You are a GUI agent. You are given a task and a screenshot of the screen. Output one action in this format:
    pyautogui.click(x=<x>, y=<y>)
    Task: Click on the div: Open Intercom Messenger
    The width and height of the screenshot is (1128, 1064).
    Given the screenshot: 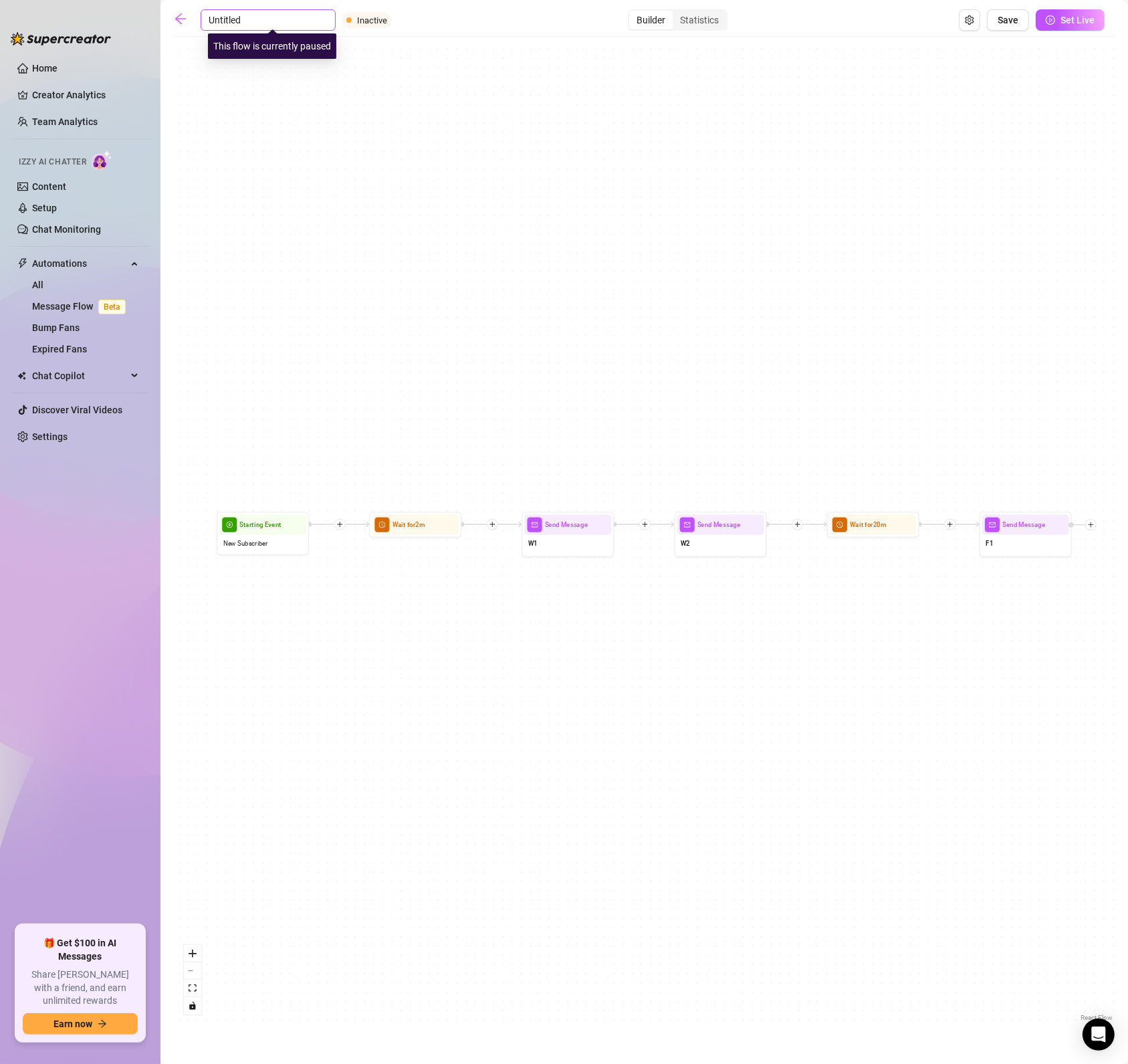 What is the action you would take?
    pyautogui.click(x=1099, y=1035)
    